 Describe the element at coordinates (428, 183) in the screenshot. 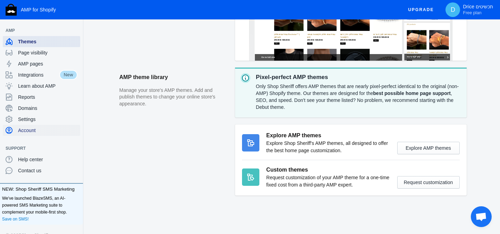

I see `button: Request customization` at that location.